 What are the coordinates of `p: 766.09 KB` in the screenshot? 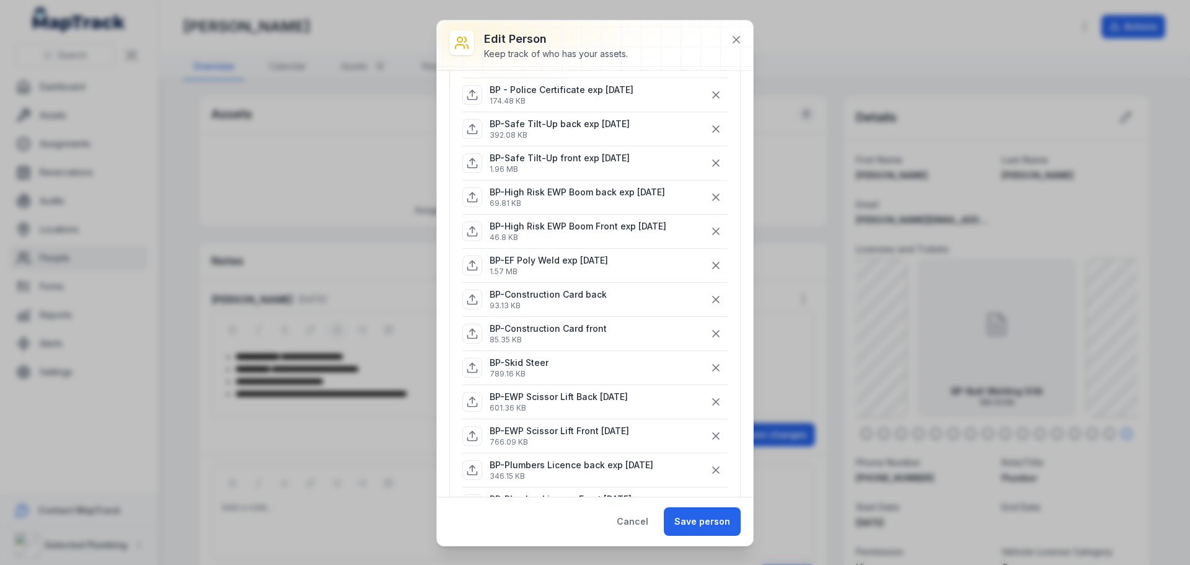 It's located at (559, 442).